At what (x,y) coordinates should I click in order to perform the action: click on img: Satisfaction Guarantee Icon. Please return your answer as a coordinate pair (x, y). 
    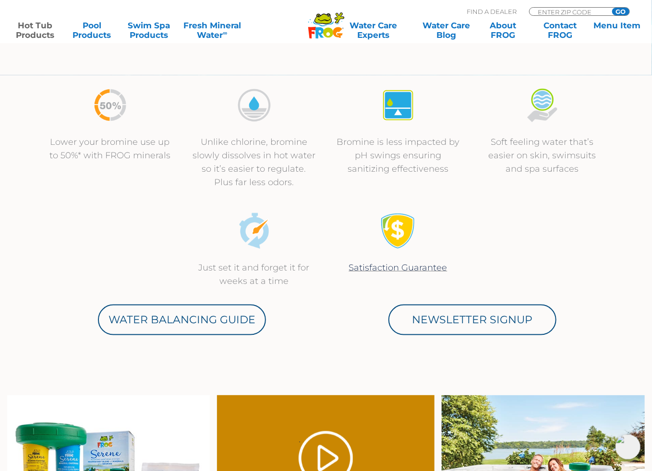
    Looking at the image, I should click on (398, 231).